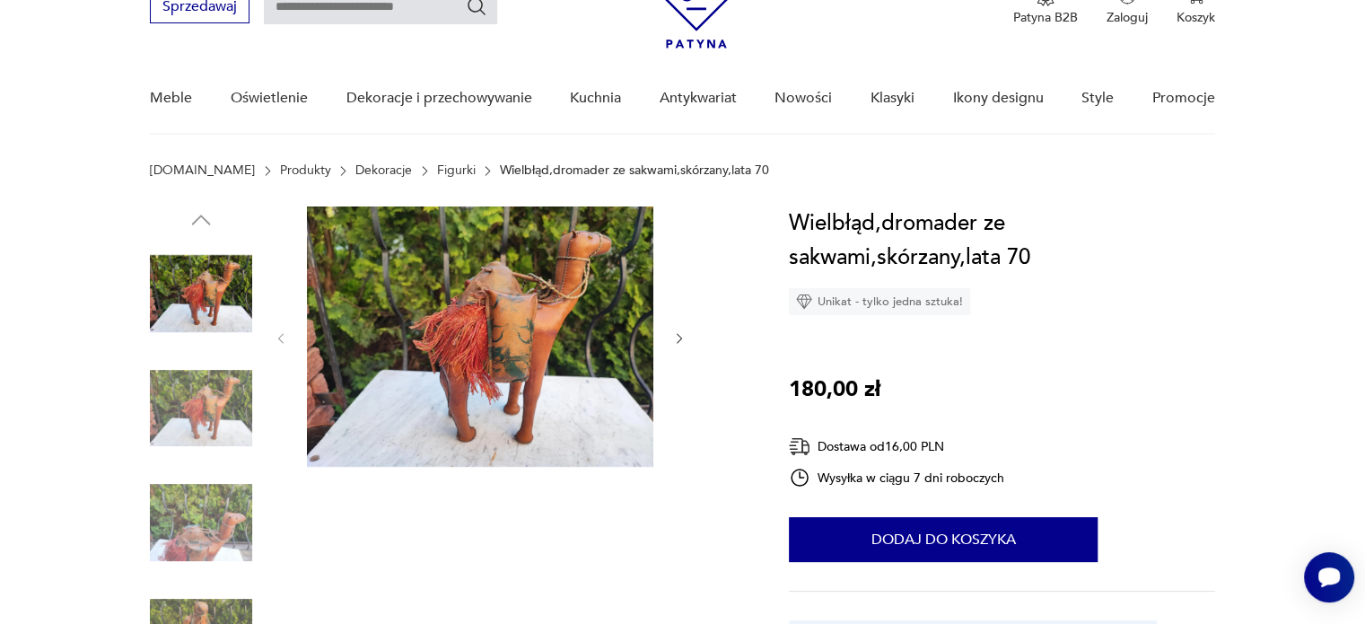 The width and height of the screenshot is (1365, 624). What do you see at coordinates (456, 170) in the screenshot?
I see `a: Figurki` at bounding box center [456, 170].